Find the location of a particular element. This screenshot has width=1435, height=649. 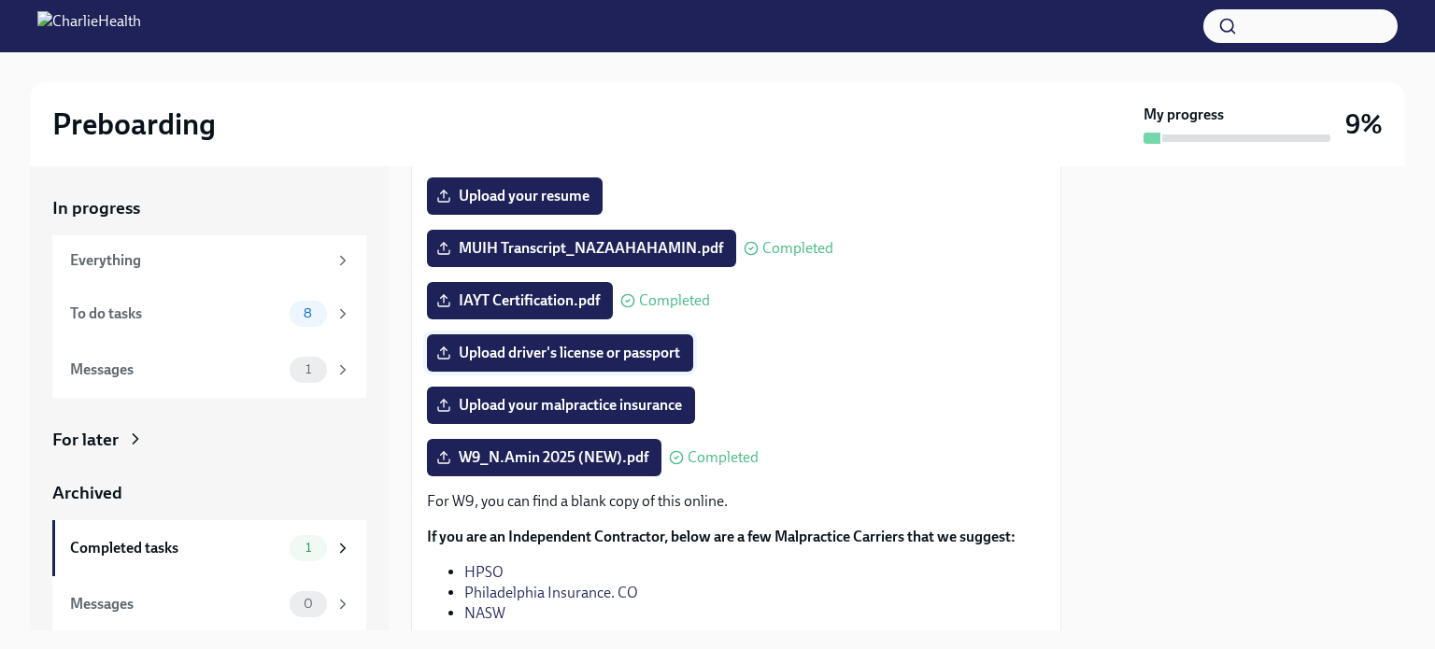

span: Upload driver's license or passport is located at coordinates (559, 353).